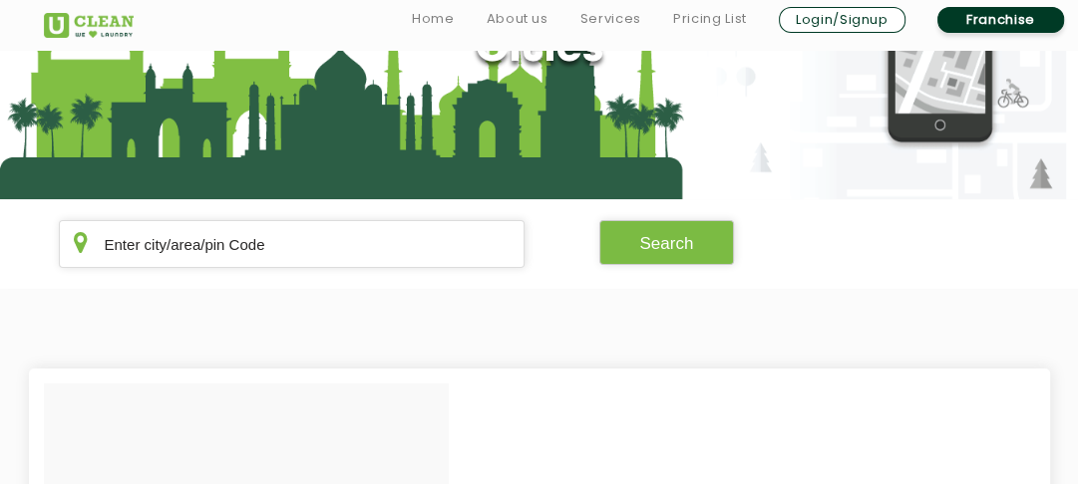 The width and height of the screenshot is (1078, 484). I want to click on a: About us, so click(516, 19).